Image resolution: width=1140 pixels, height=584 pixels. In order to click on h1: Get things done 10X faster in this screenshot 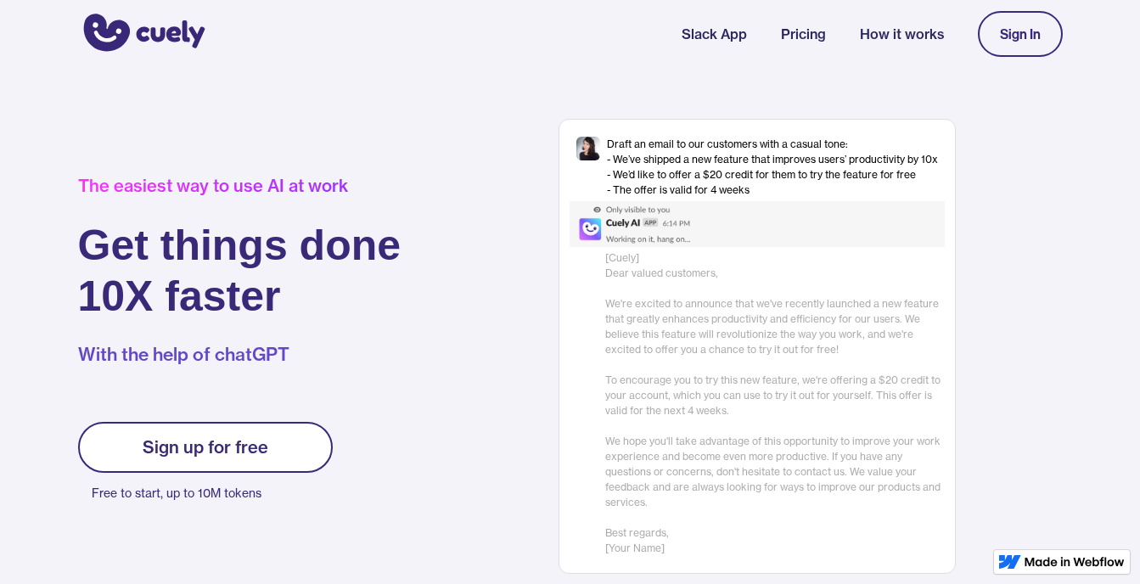, I will do `click(239, 271)`.